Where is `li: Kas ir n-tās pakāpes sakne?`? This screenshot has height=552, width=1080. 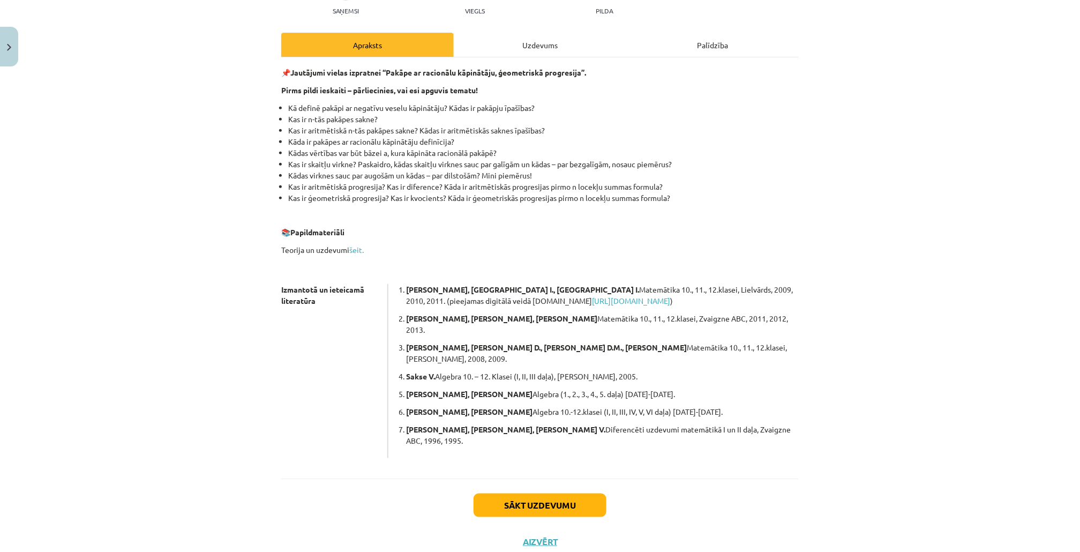
li: Kas ir n-tās pakāpes sakne? is located at coordinates (543, 119).